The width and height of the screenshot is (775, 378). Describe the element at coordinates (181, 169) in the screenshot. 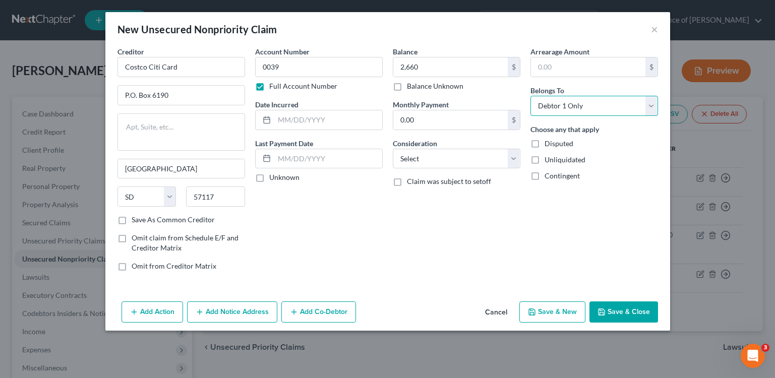

I see `input: Enter city...` at that location.